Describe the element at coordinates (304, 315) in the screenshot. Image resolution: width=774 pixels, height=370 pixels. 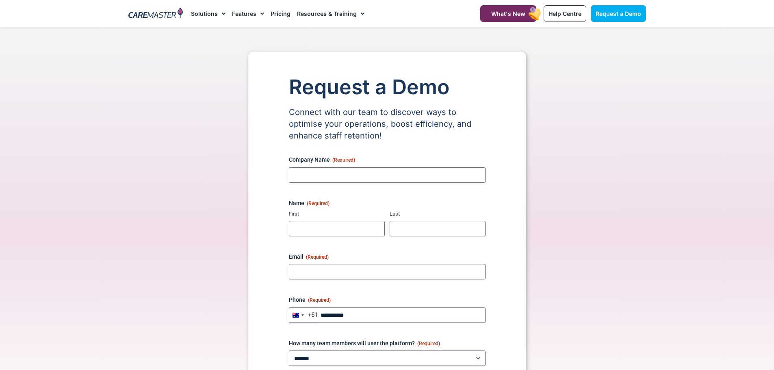
I see `button: Selected country` at that location.